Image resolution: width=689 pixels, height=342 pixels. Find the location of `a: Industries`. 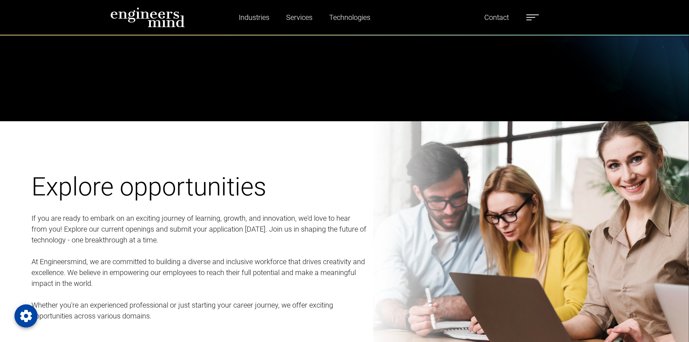

a: Industries is located at coordinates (254, 17).